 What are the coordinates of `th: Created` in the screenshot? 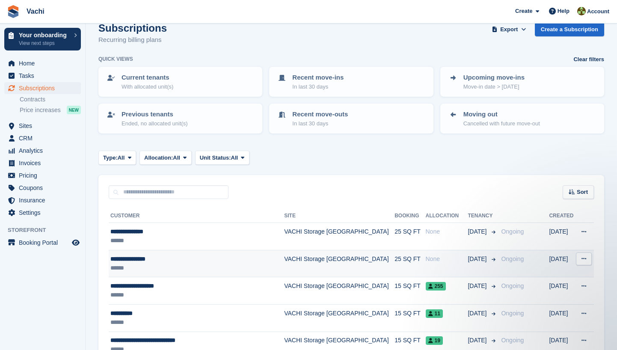 It's located at (561, 216).